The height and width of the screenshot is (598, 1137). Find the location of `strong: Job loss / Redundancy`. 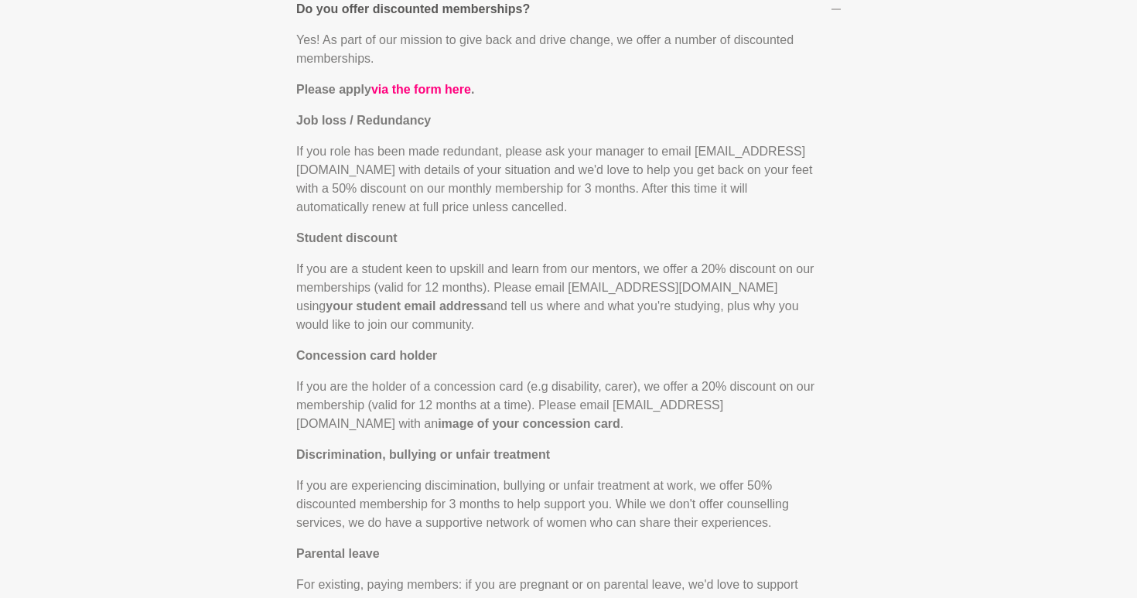

strong: Job loss / Redundancy is located at coordinates (364, 120).